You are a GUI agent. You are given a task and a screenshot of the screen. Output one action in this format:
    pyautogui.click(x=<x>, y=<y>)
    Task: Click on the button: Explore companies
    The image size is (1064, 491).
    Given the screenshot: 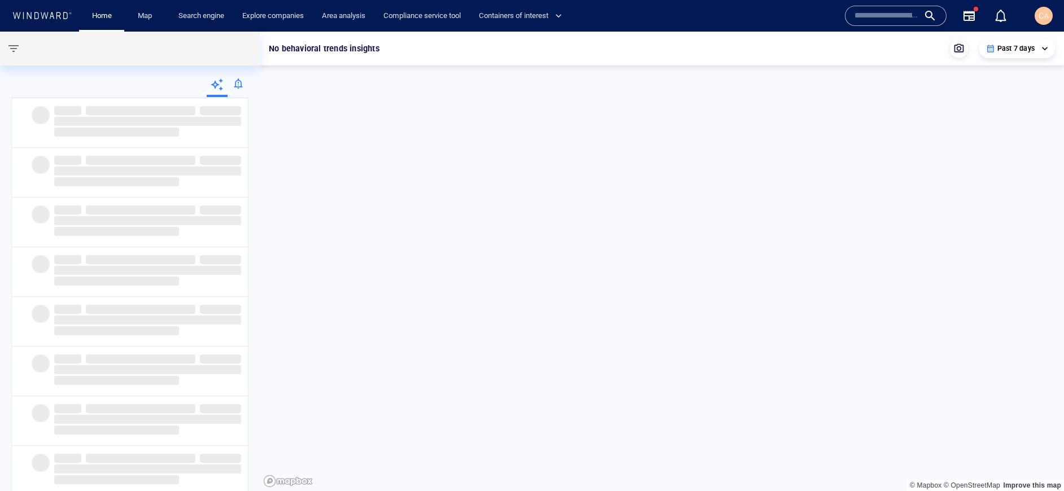 What is the action you would take?
    pyautogui.click(x=273, y=16)
    